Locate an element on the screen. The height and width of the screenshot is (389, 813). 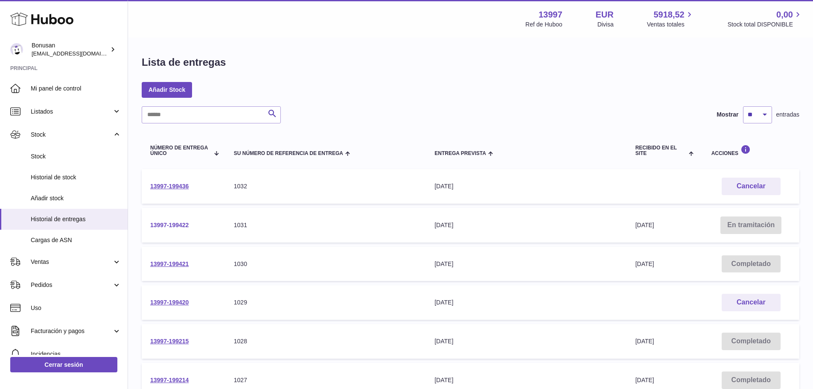
a: 13997-199421 is located at coordinates (169, 264).